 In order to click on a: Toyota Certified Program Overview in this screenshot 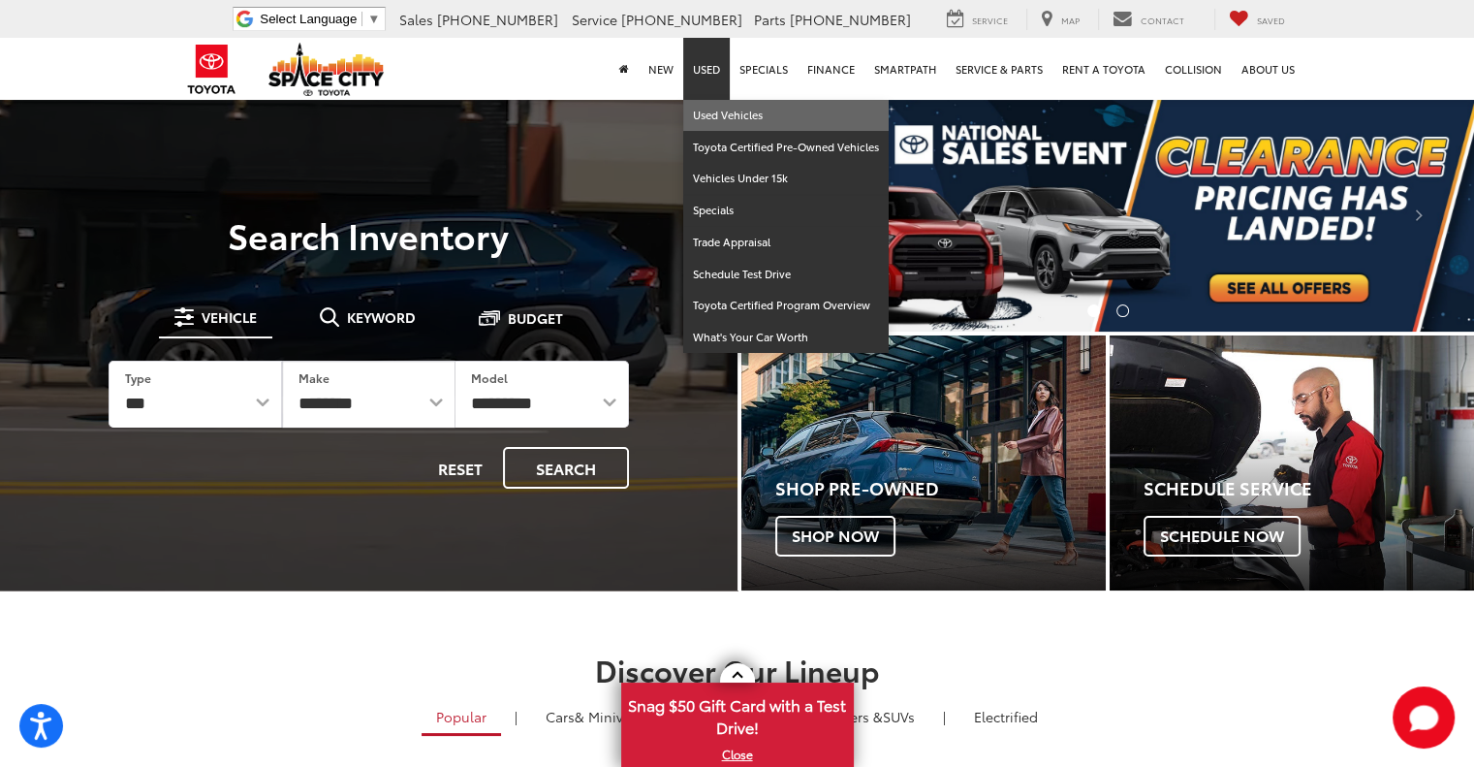, I will do `click(786, 305)`.